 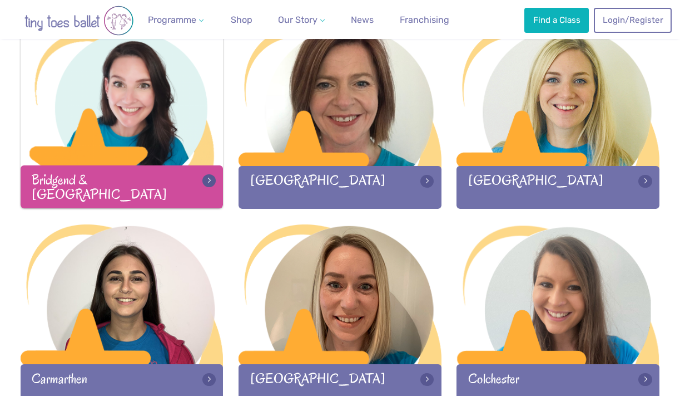 I want to click on span: Our Story, so click(x=298, y=19).